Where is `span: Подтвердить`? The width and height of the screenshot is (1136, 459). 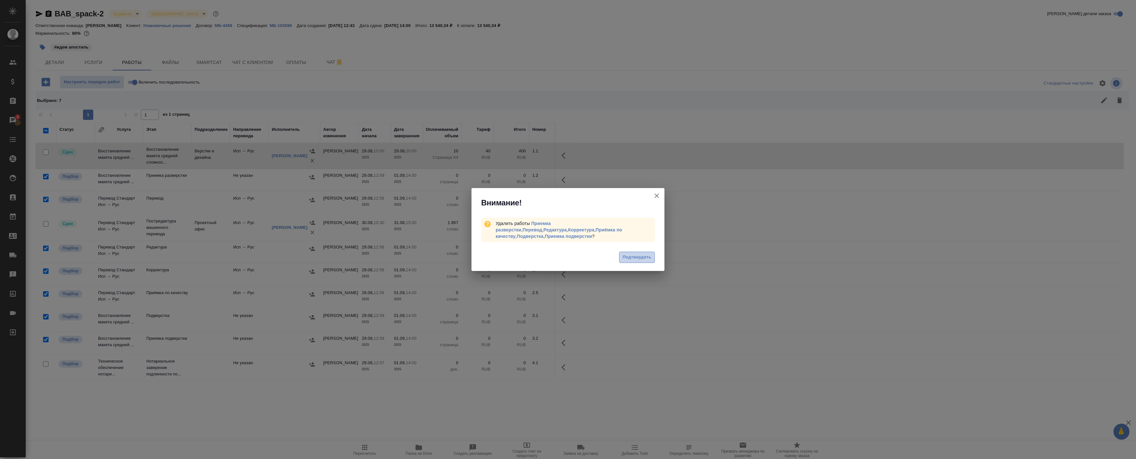 span: Подтвердить is located at coordinates (637, 257).